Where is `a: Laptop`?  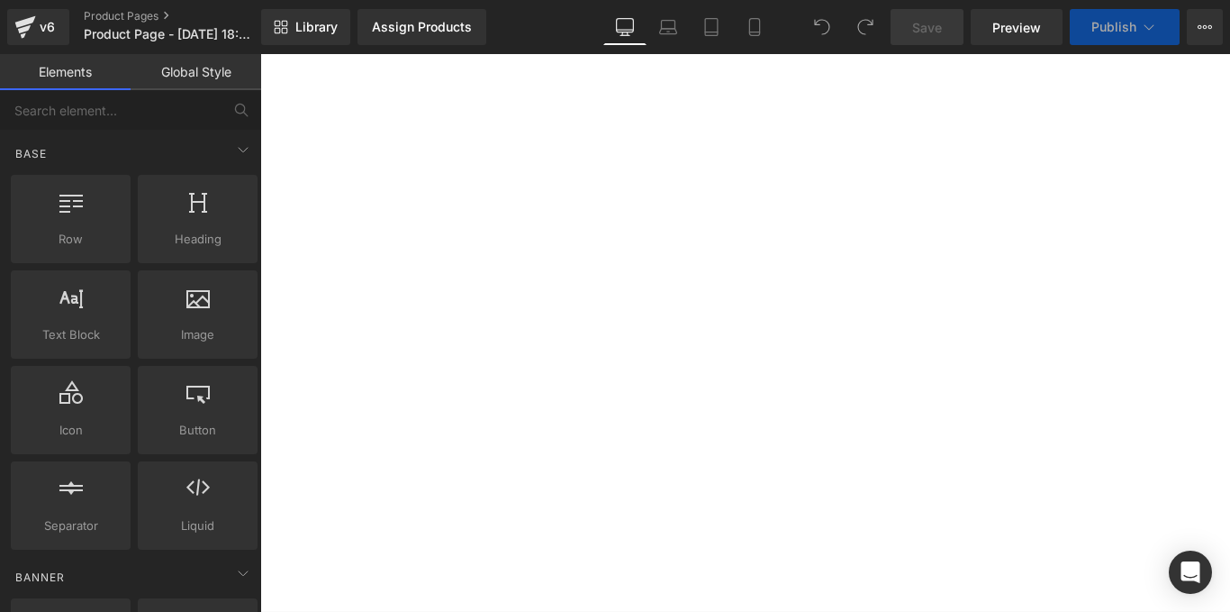
a: Laptop is located at coordinates (668, 27).